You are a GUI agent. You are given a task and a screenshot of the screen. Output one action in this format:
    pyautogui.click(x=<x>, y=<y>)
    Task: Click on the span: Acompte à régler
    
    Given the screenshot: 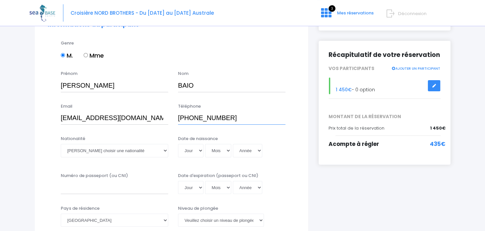 What is the action you would take?
    pyautogui.click(x=354, y=144)
    